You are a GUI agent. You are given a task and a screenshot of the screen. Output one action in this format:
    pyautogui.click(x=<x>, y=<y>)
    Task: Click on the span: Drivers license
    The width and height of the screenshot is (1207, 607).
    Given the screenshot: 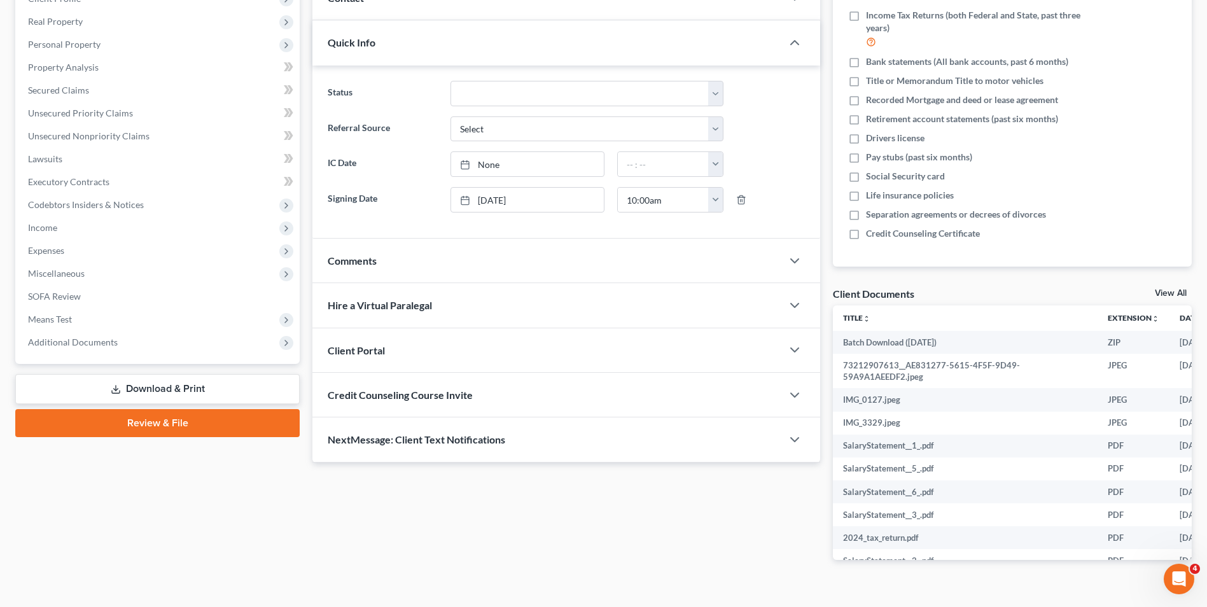 What is the action you would take?
    pyautogui.click(x=895, y=138)
    